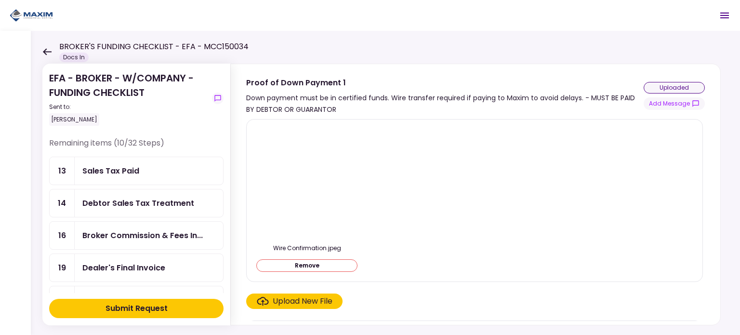 The image size is (740, 335). I want to click on div: Down payment must be in certified funds. Wire transfer required if paying to Maxim to avoid delay..., so click(444, 104).